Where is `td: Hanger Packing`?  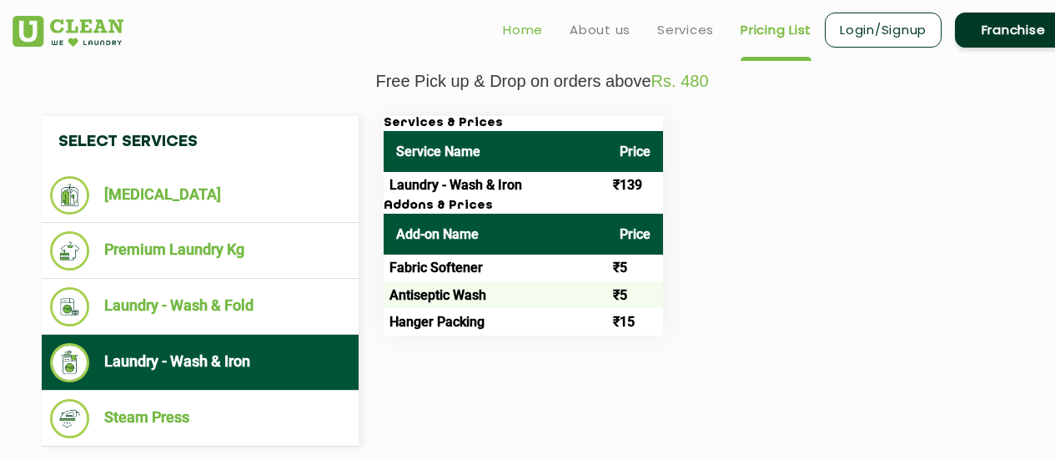 td: Hanger Packing is located at coordinates (495, 321).